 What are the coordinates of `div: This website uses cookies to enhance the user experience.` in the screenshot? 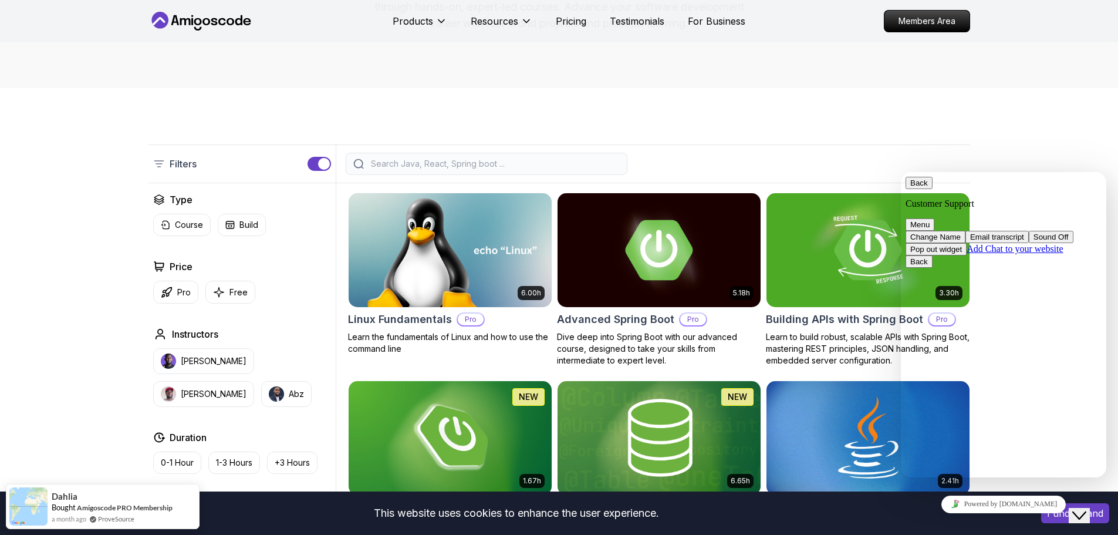 It's located at (516, 513).